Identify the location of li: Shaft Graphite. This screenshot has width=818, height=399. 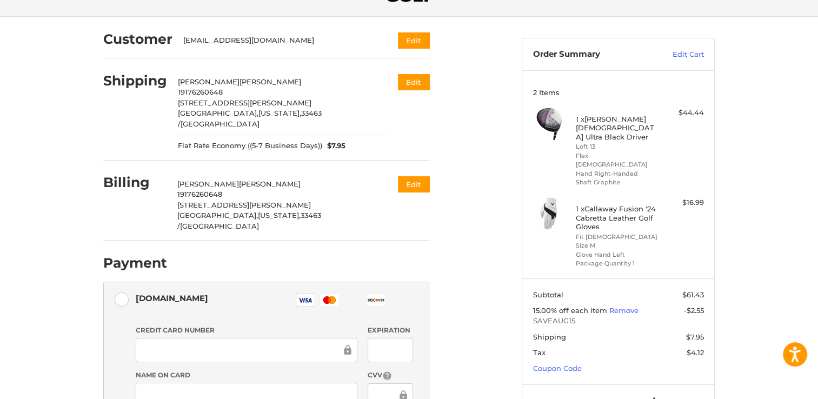
(617, 182).